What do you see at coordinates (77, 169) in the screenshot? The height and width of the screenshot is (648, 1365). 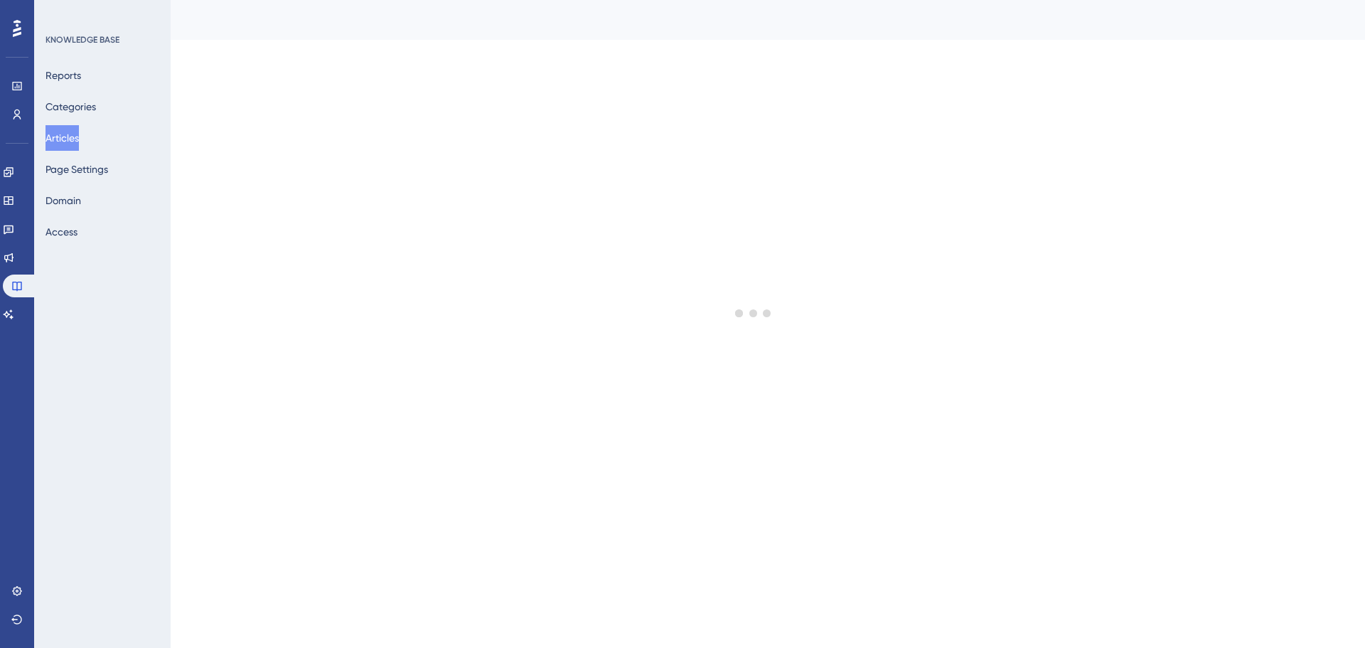 I see `button: Page Settings` at bounding box center [77, 169].